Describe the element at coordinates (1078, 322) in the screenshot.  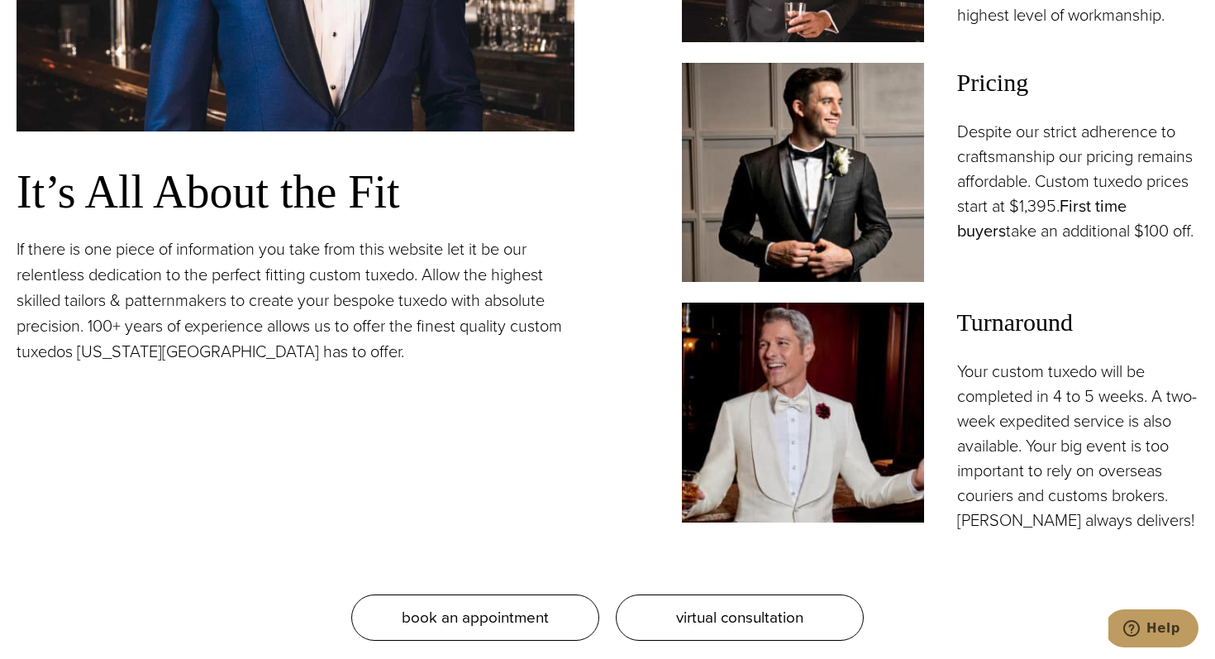
I see `span: Turnaround` at that location.